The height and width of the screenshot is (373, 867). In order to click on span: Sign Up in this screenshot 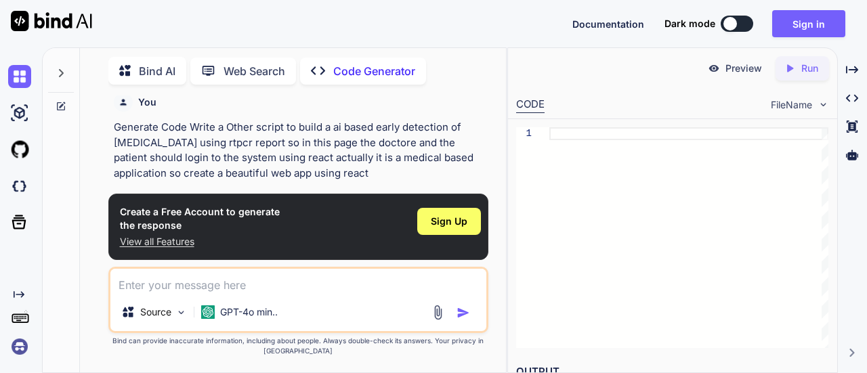, I will do `click(449, 222)`.